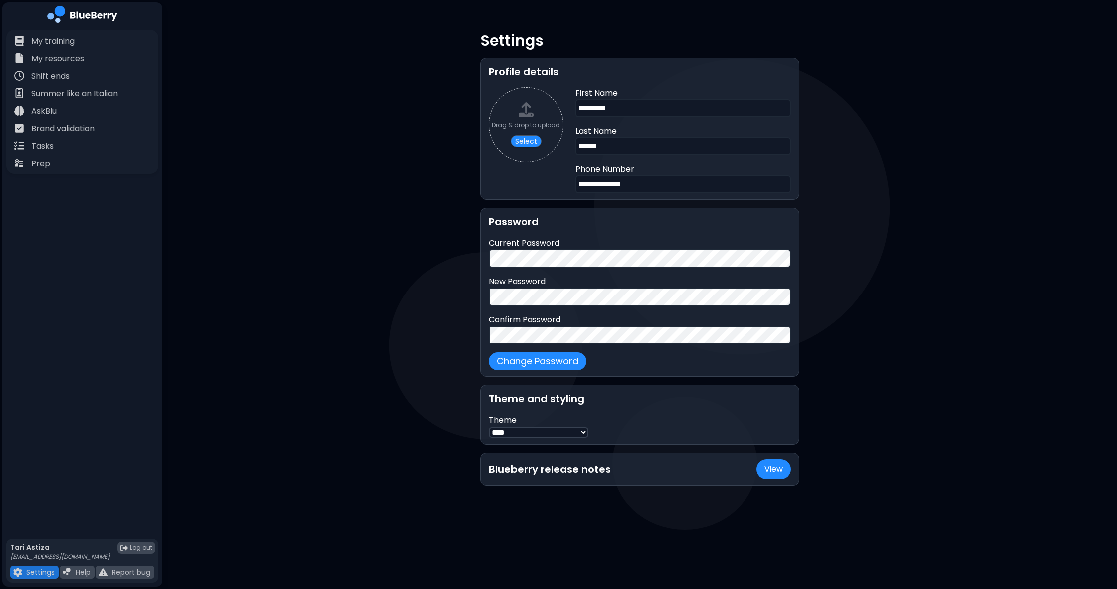 The height and width of the screenshot is (589, 1117). What do you see at coordinates (683, 169) in the screenshot?
I see `p: Phone Number` at bounding box center [683, 169].